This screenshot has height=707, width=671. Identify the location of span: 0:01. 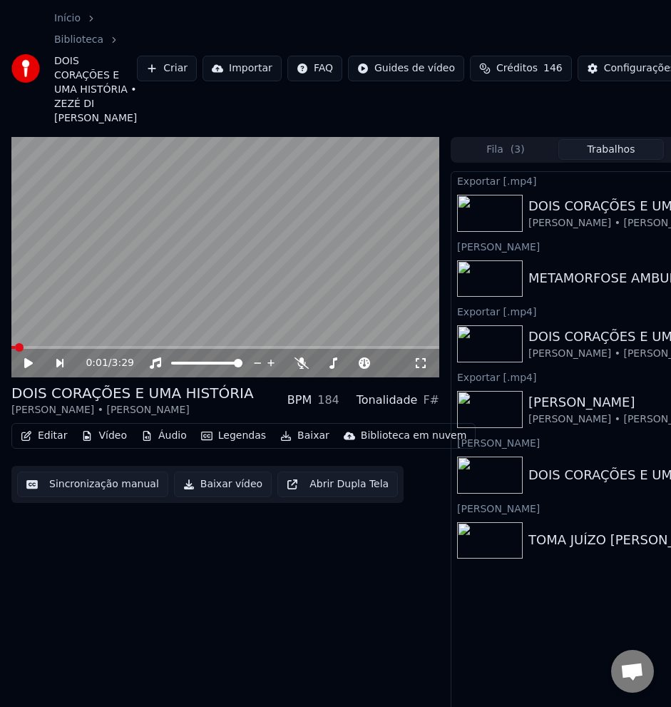
(96, 363).